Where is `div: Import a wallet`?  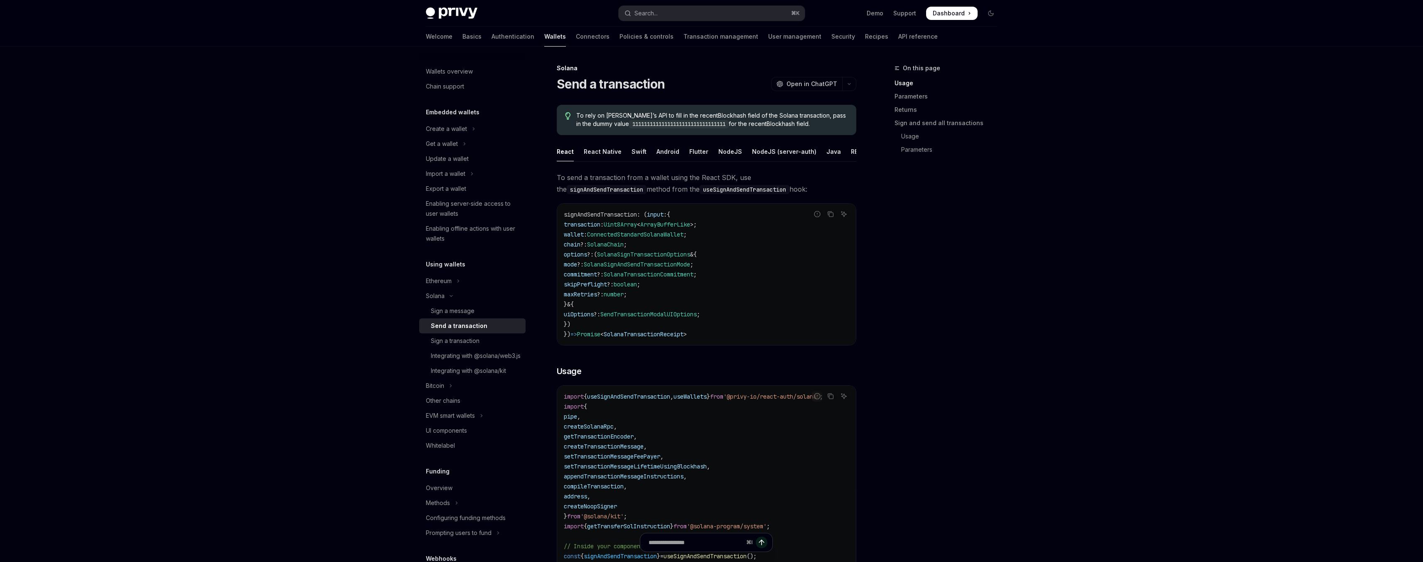 div: Import a wallet is located at coordinates (445, 174).